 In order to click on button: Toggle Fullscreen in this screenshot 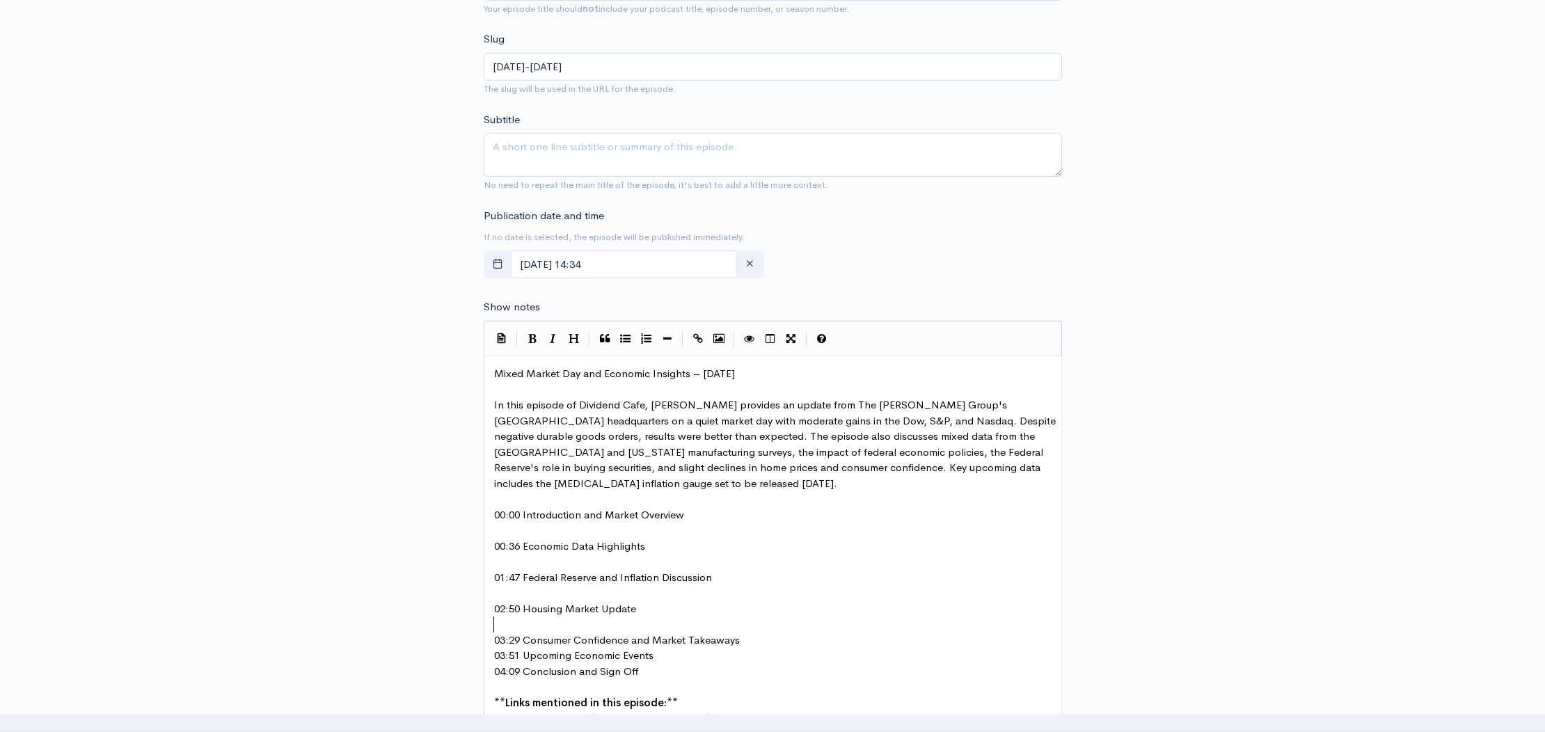, I will do `click(791, 339)`.